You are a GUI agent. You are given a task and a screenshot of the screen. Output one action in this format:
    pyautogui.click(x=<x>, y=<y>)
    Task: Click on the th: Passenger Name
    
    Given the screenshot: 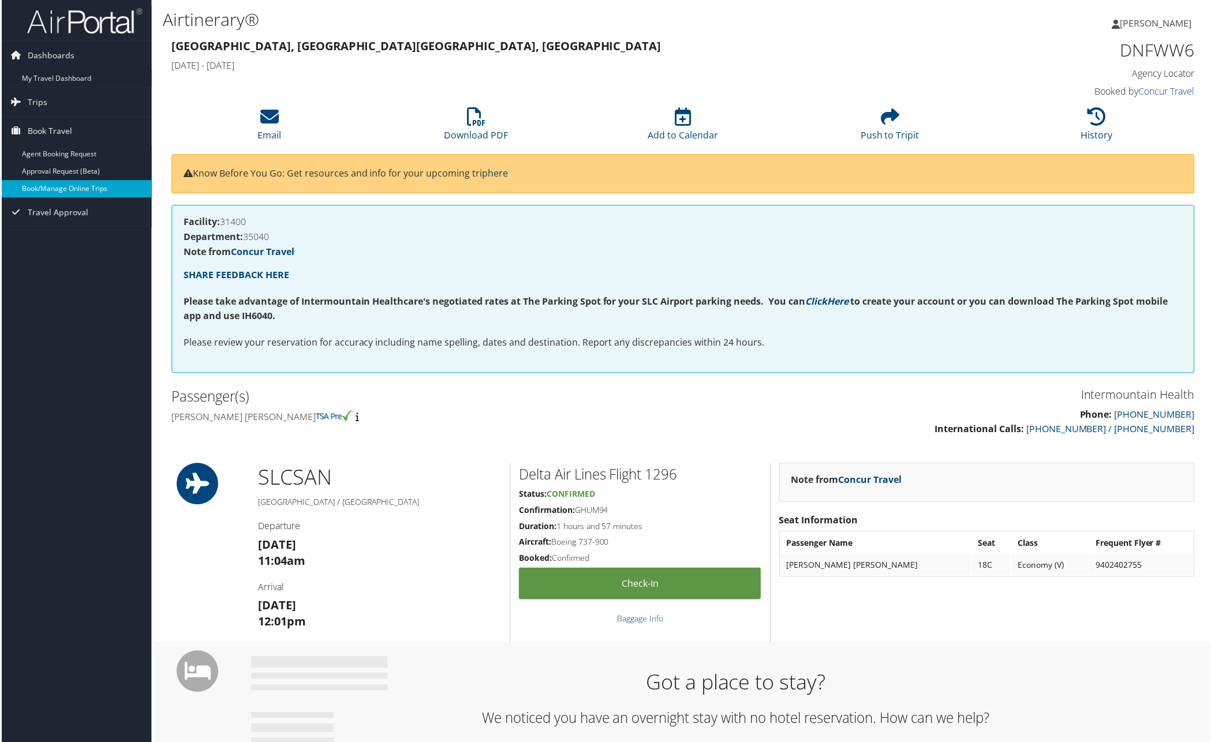 What is the action you would take?
    pyautogui.click(x=876, y=544)
    